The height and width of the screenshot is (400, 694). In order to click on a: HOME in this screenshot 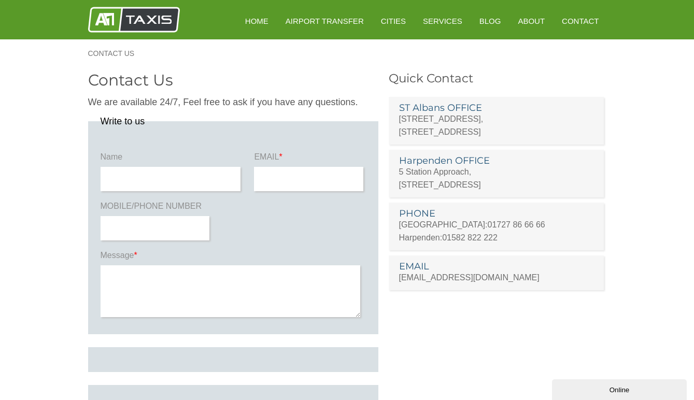, I will do `click(256, 21)`.